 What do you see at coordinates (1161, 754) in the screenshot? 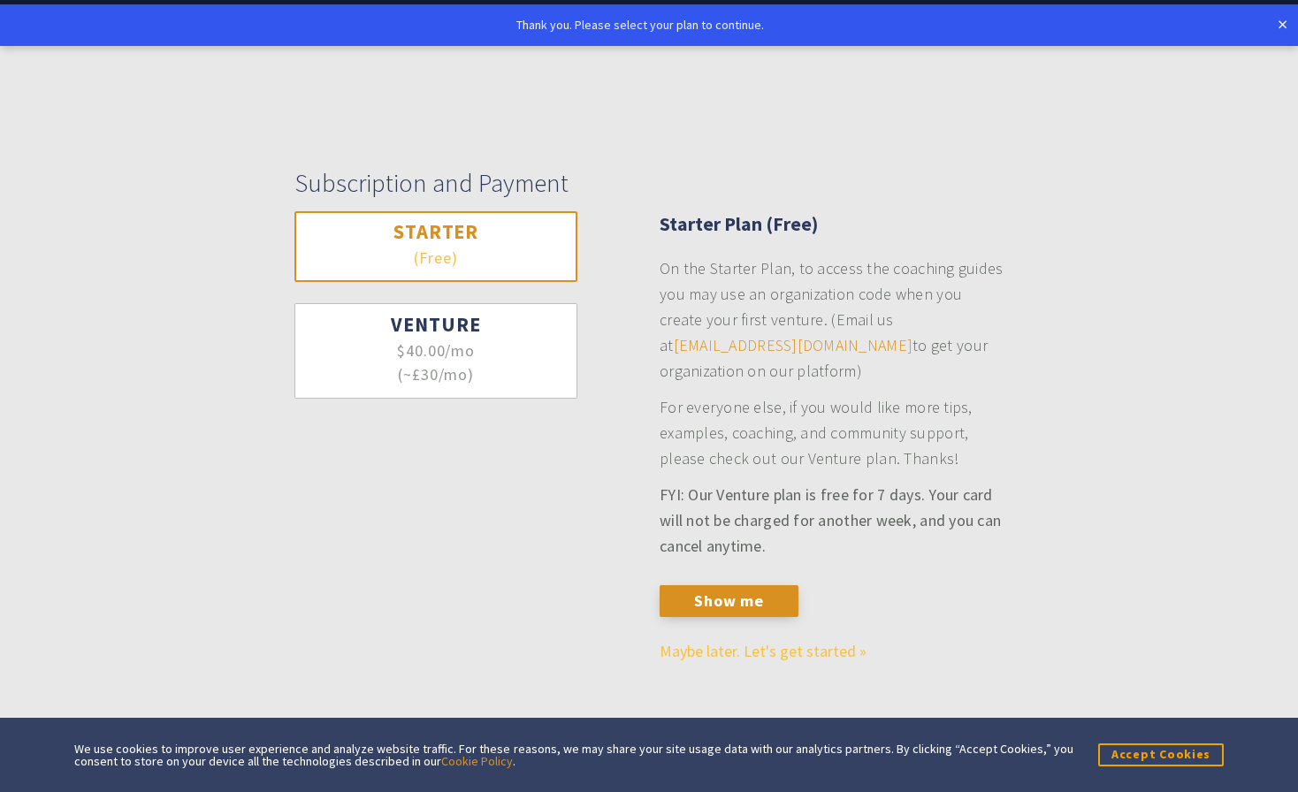
I see `button: Accept Cookies` at bounding box center [1161, 754].